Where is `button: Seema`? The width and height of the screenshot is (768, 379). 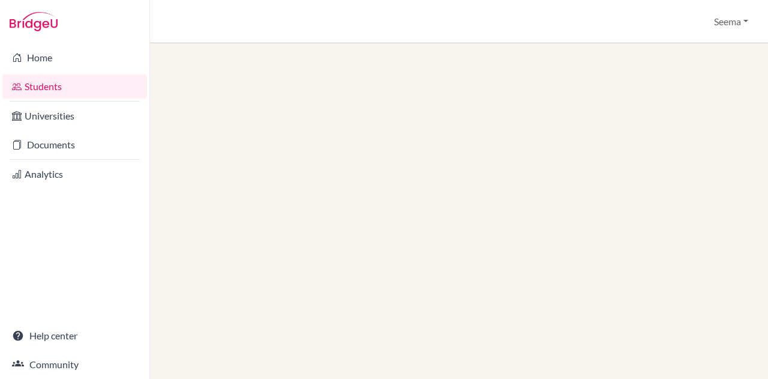 button: Seema is located at coordinates (731, 22).